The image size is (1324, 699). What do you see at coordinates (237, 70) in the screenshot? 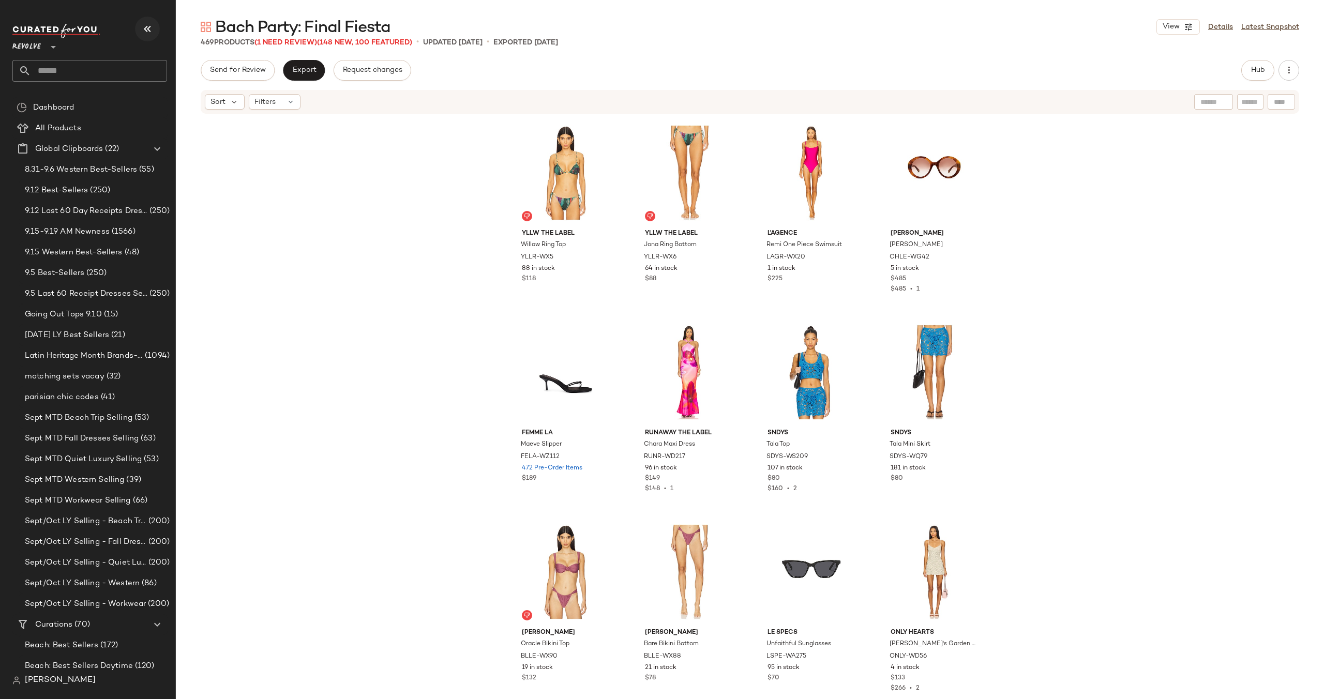
I see `button: Send for Review` at bounding box center [237, 70].